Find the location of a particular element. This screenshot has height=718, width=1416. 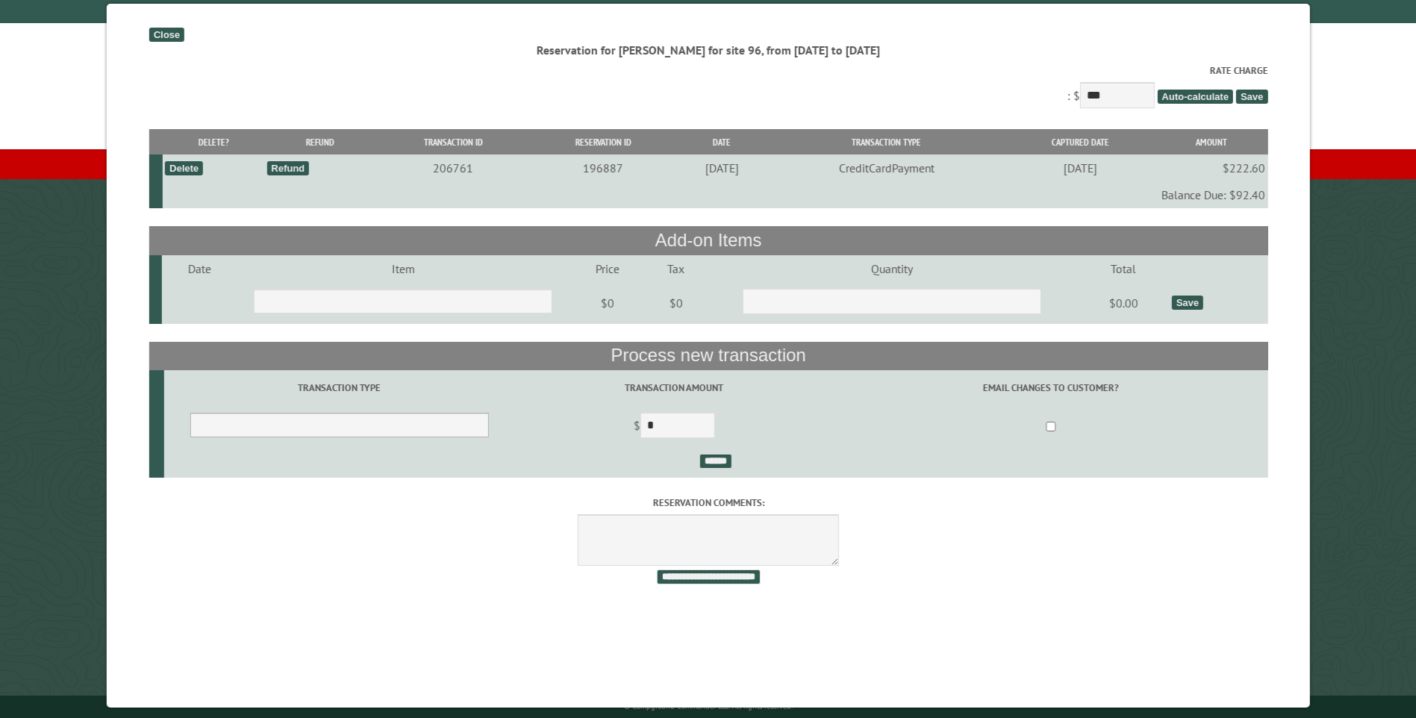

td: $222.60 is located at coordinates (1210, 168).